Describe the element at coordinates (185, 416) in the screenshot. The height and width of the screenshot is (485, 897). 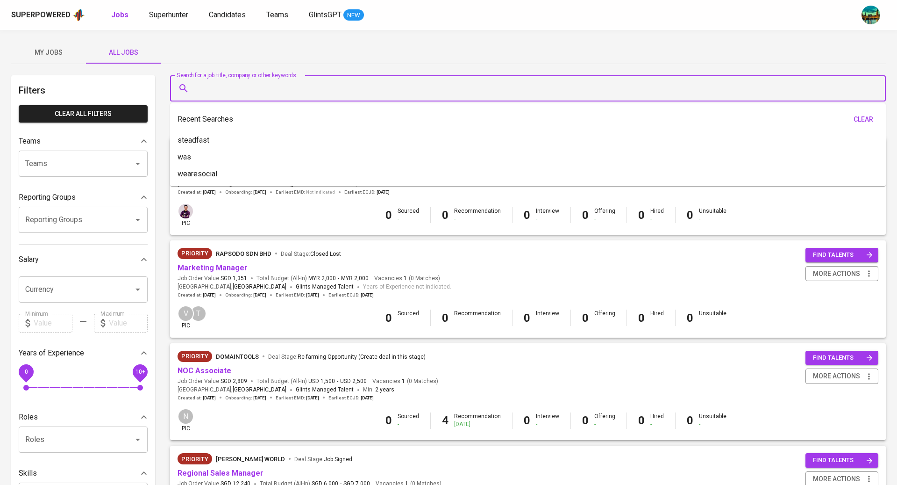
I see `div: N` at that location.